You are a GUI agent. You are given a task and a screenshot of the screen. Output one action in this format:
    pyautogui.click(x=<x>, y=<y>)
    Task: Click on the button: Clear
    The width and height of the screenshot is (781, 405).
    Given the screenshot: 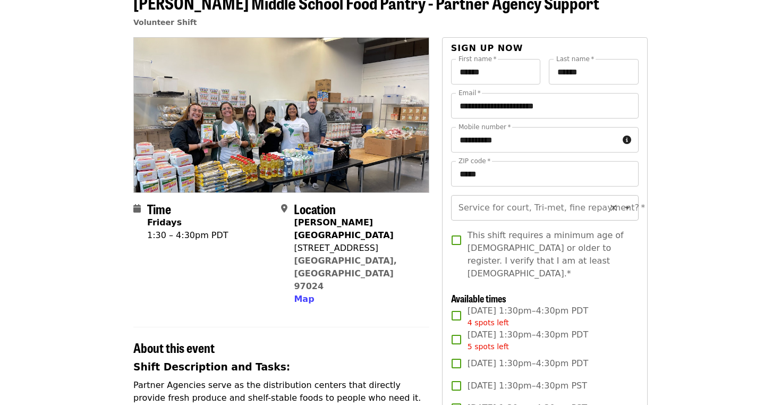 What is the action you would take?
    pyautogui.click(x=614, y=208)
    